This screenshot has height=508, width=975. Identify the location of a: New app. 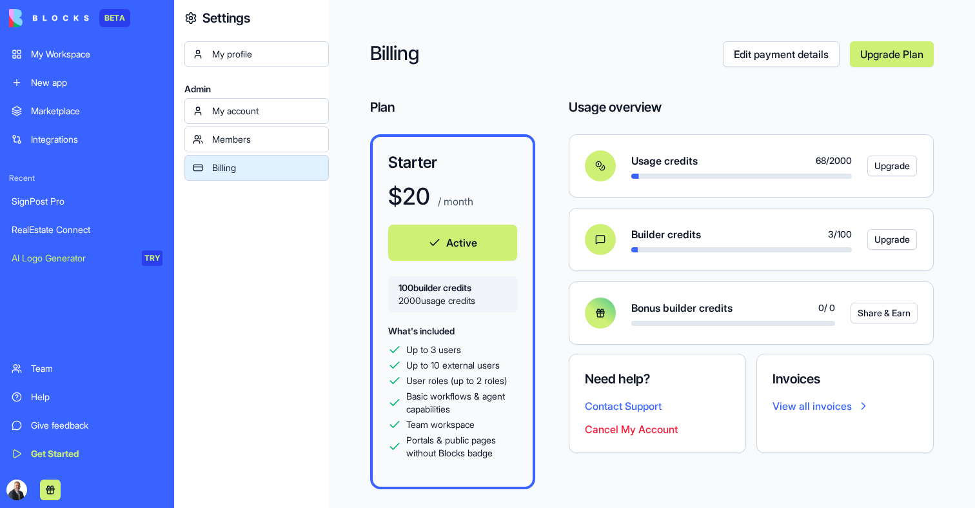
(87, 83).